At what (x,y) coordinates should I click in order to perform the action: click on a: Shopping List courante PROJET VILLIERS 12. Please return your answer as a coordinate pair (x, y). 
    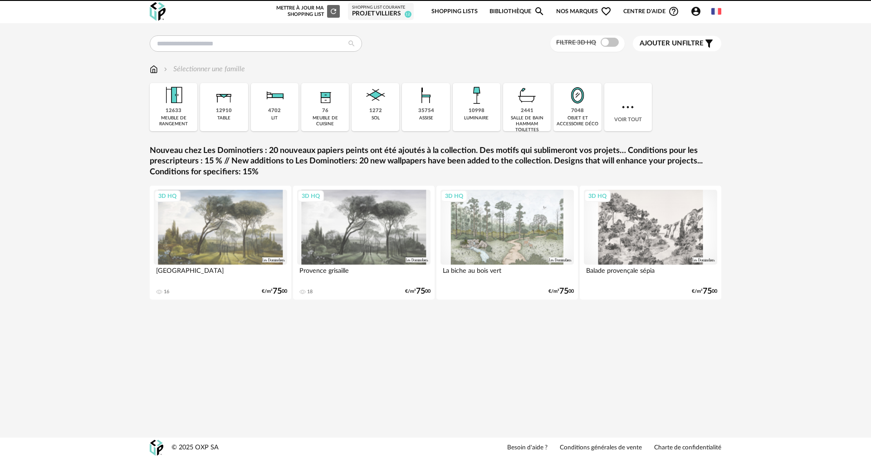
    Looking at the image, I should click on (381, 11).